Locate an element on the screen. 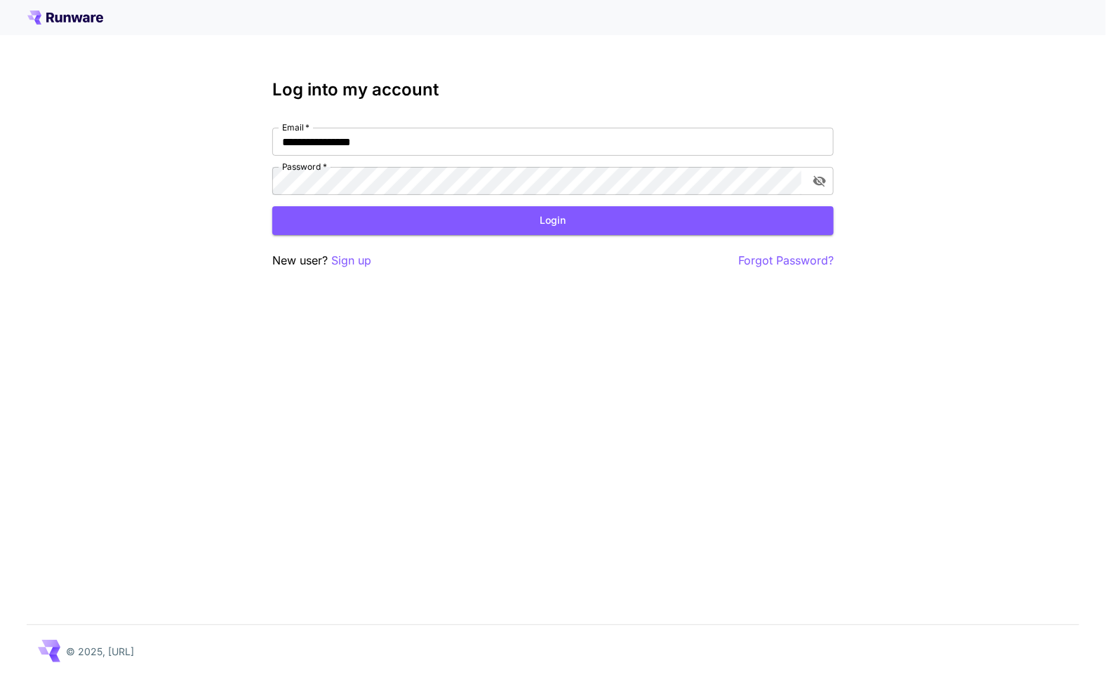 The image size is (1106, 677). button: Login is located at coordinates (553, 220).